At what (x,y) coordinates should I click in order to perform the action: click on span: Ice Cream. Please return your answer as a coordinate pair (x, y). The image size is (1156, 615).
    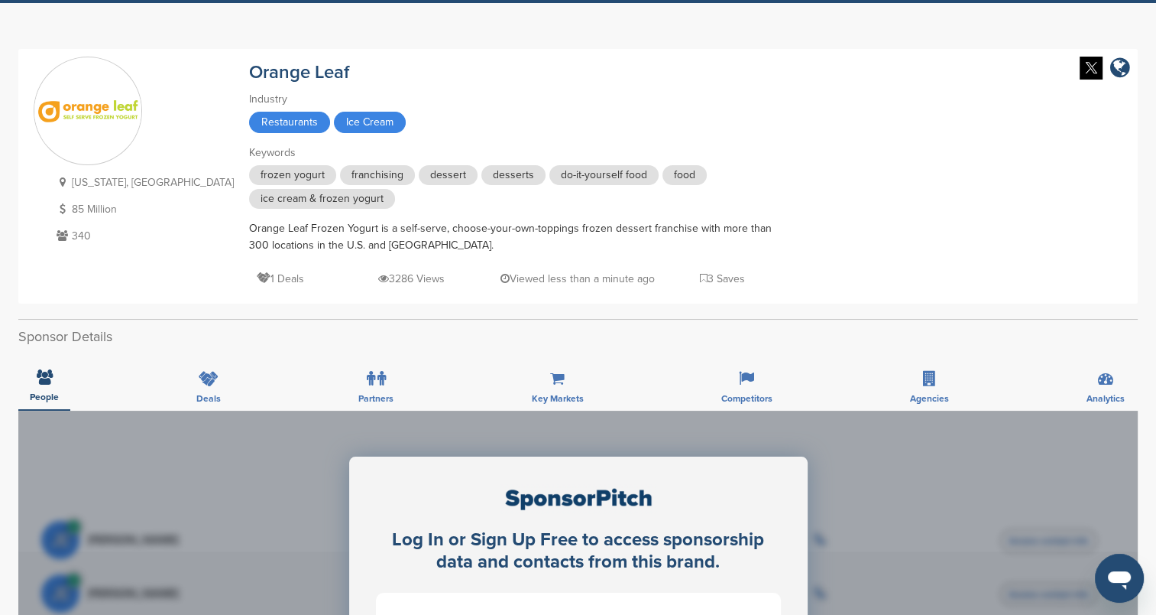
    Looking at the image, I should click on (370, 122).